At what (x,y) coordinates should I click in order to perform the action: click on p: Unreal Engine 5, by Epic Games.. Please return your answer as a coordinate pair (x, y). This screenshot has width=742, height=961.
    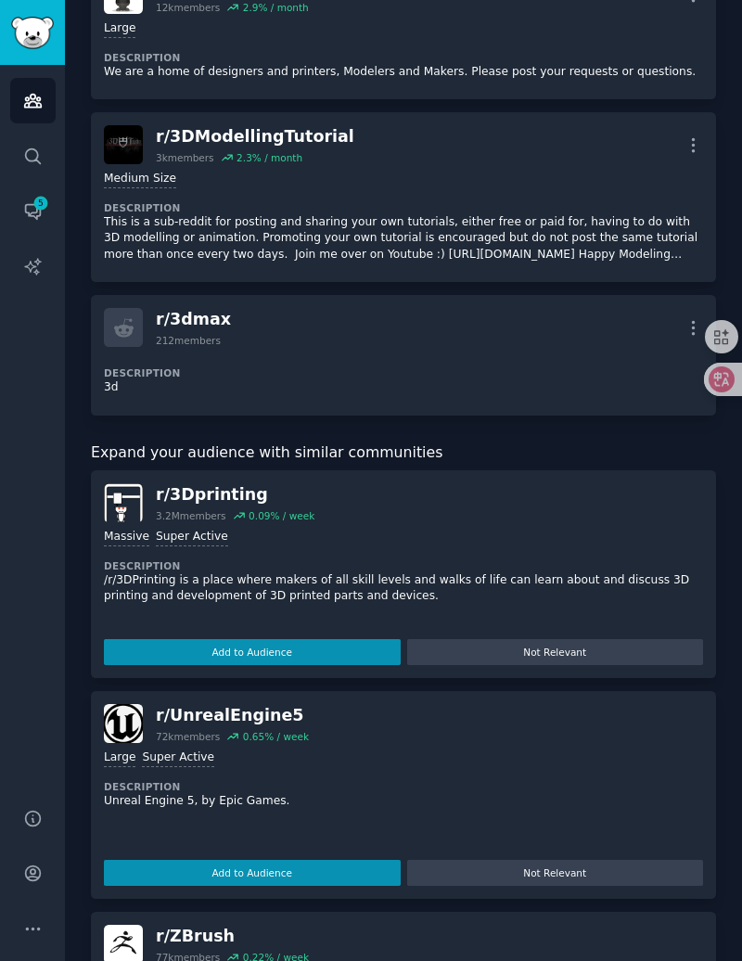
    Looking at the image, I should click on (403, 801).